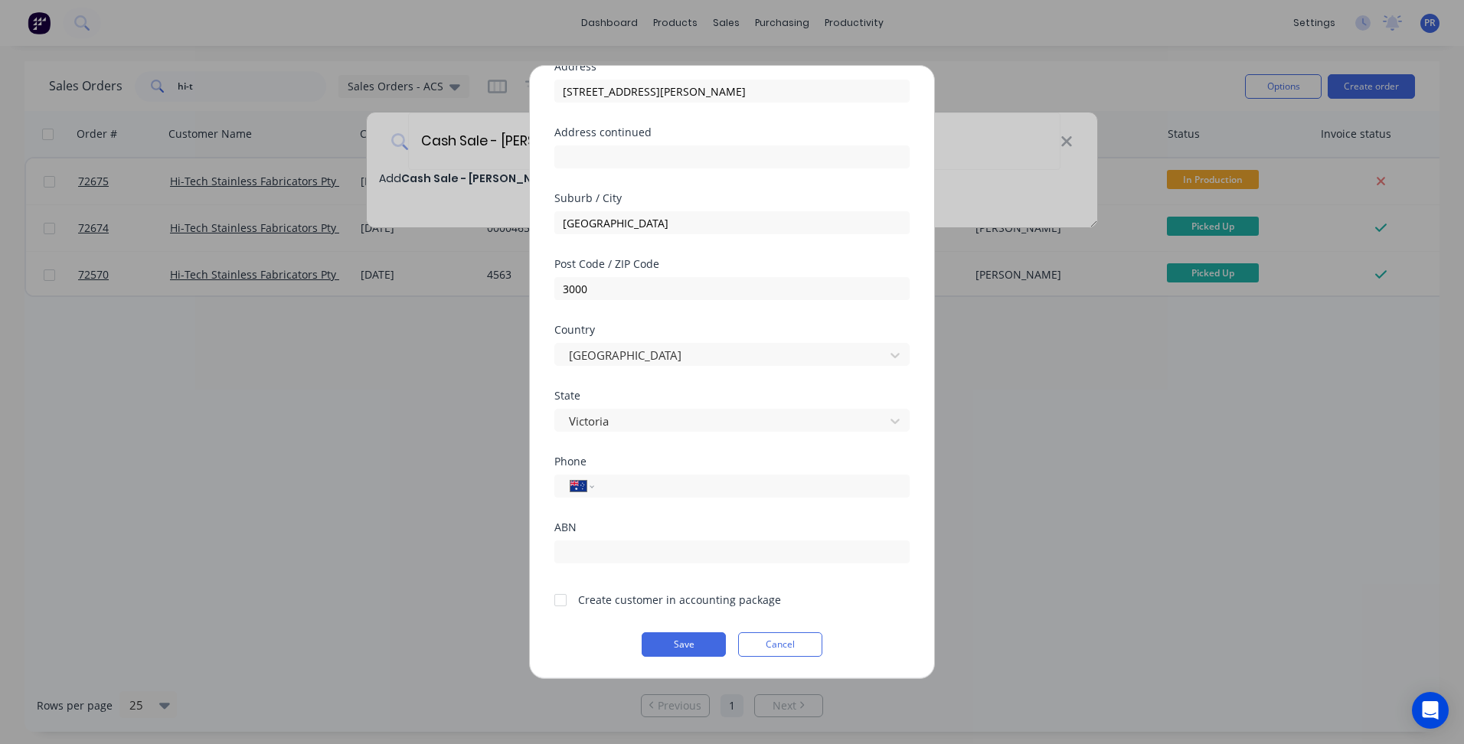 Image resolution: width=1464 pixels, height=744 pixels. Describe the element at coordinates (1430, 710) in the screenshot. I see `div: Open Intercom Messenger` at that location.